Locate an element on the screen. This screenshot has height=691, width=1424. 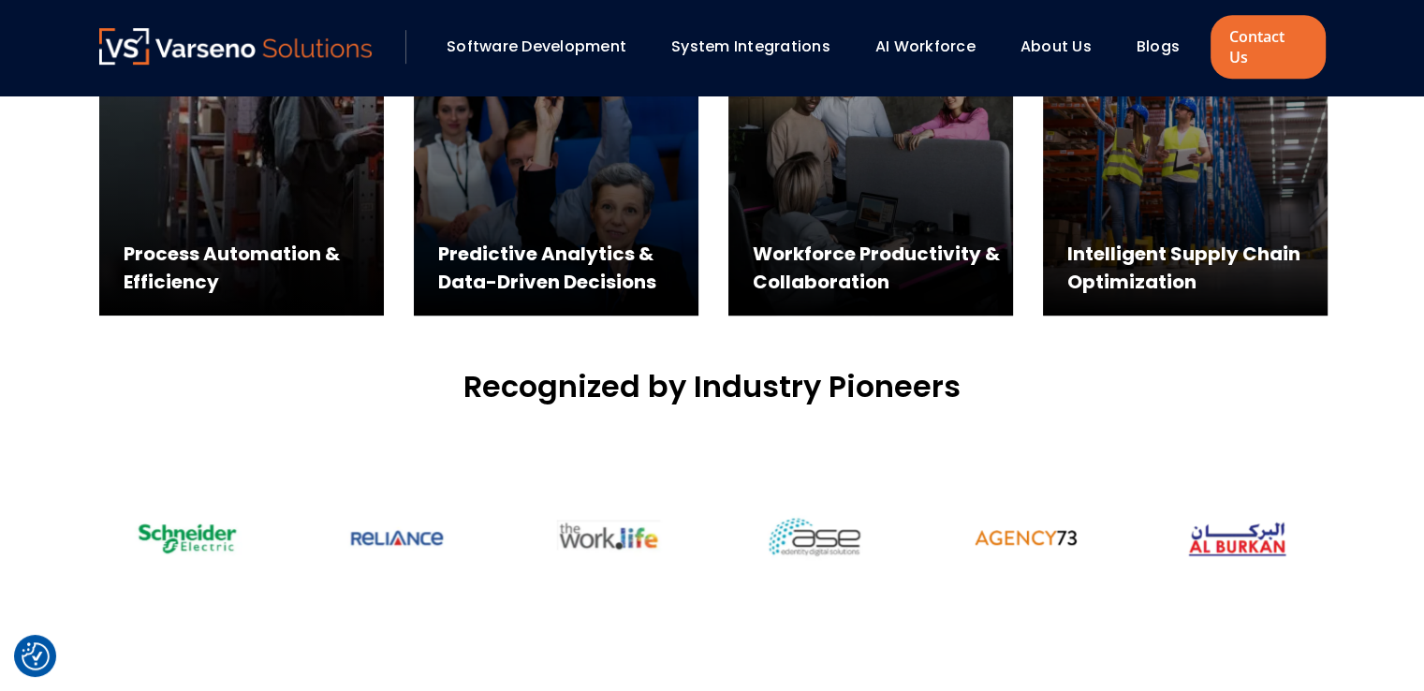
div: Predictive Analytics & Data-Driven Decisions is located at coordinates (568, 268).